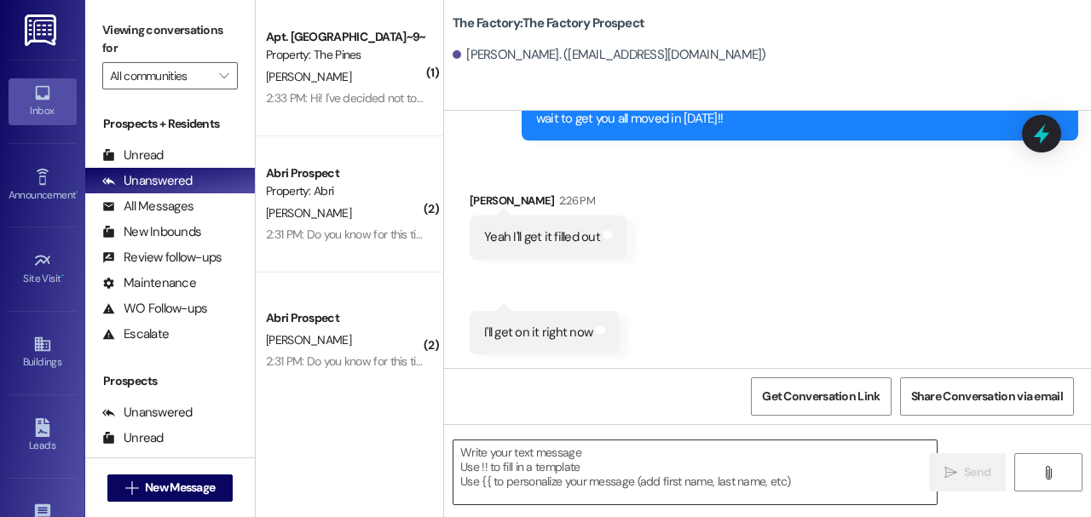  Describe the element at coordinates (821, 396) in the screenshot. I see `button: Get Conversation Link` at that location.